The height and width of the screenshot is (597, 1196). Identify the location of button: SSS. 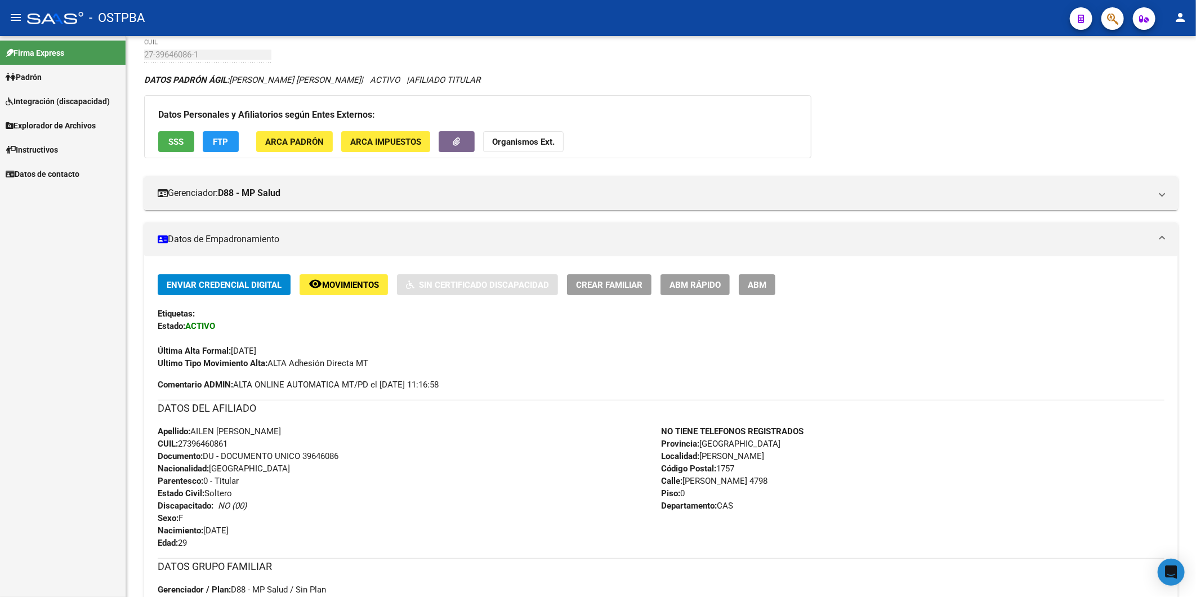
(176, 141).